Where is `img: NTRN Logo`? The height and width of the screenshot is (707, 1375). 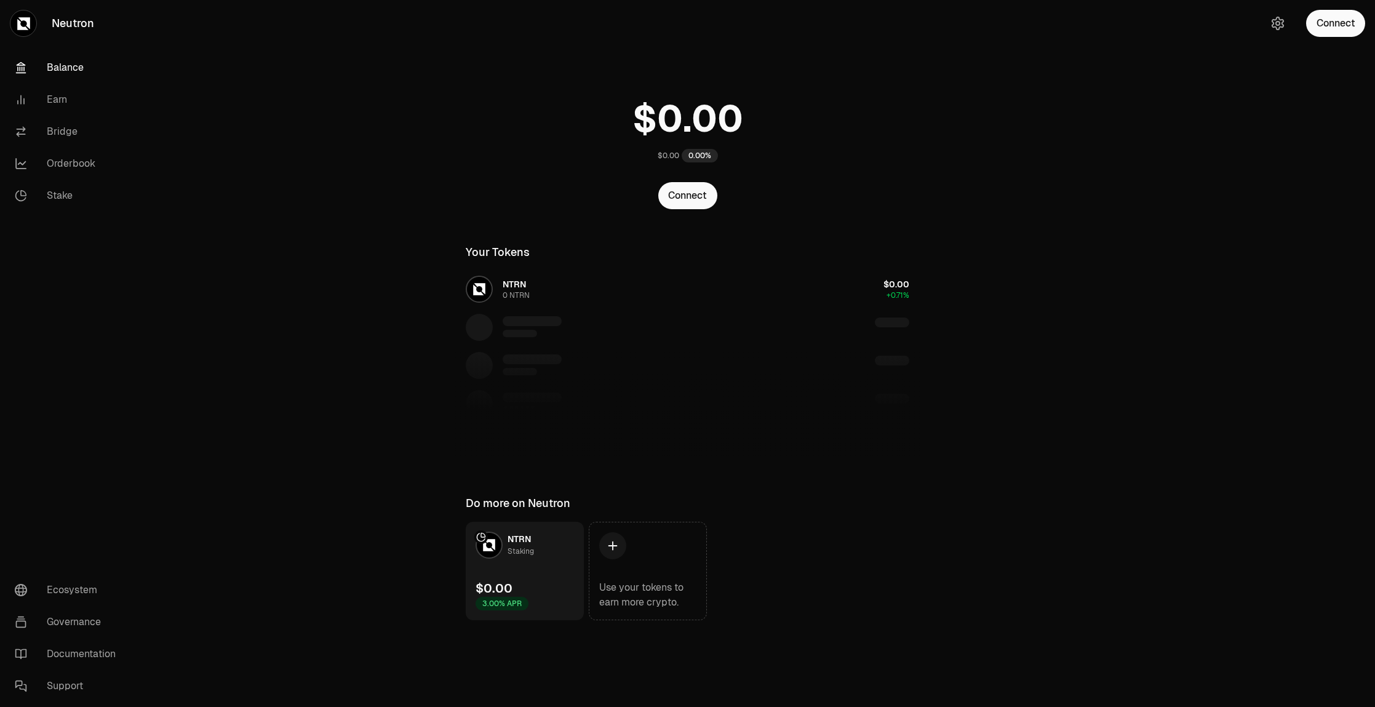 img: NTRN Logo is located at coordinates (489, 545).